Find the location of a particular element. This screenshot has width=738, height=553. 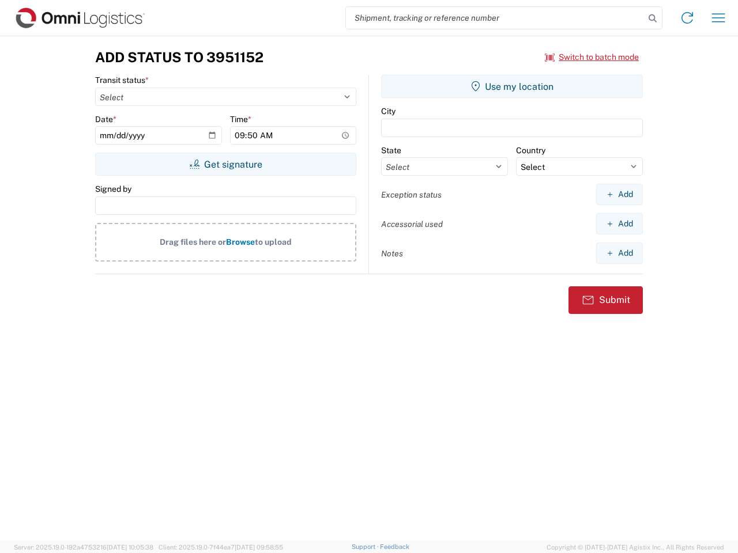

span: Server: 2025.19.0-192a4753216 is located at coordinates (84, 548).